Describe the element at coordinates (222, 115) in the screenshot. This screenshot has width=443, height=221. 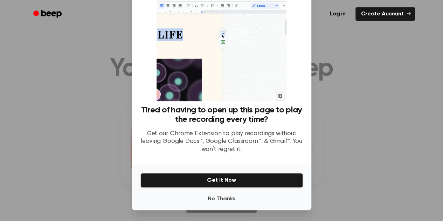
I see `h3: Tired of having to open up this page to play the recording every time?` at that location.